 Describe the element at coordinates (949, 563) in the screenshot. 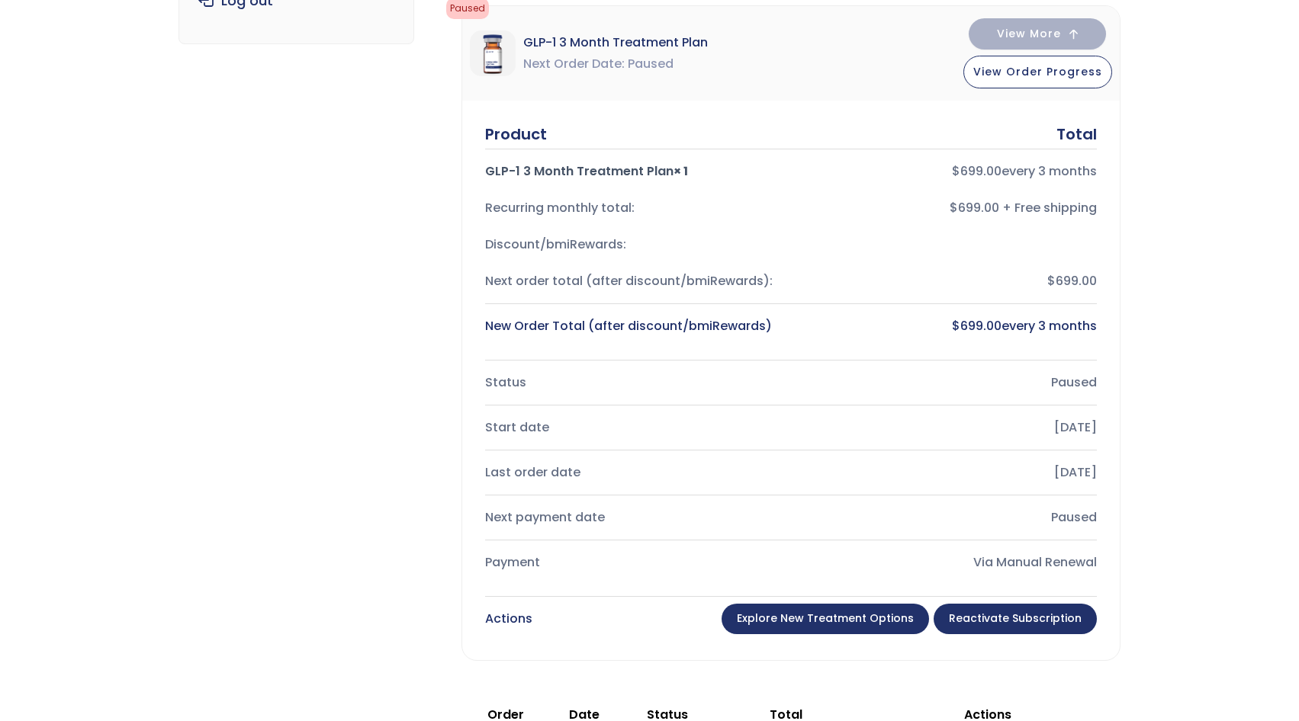

I see `div: Via Manual Renewal` at that location.